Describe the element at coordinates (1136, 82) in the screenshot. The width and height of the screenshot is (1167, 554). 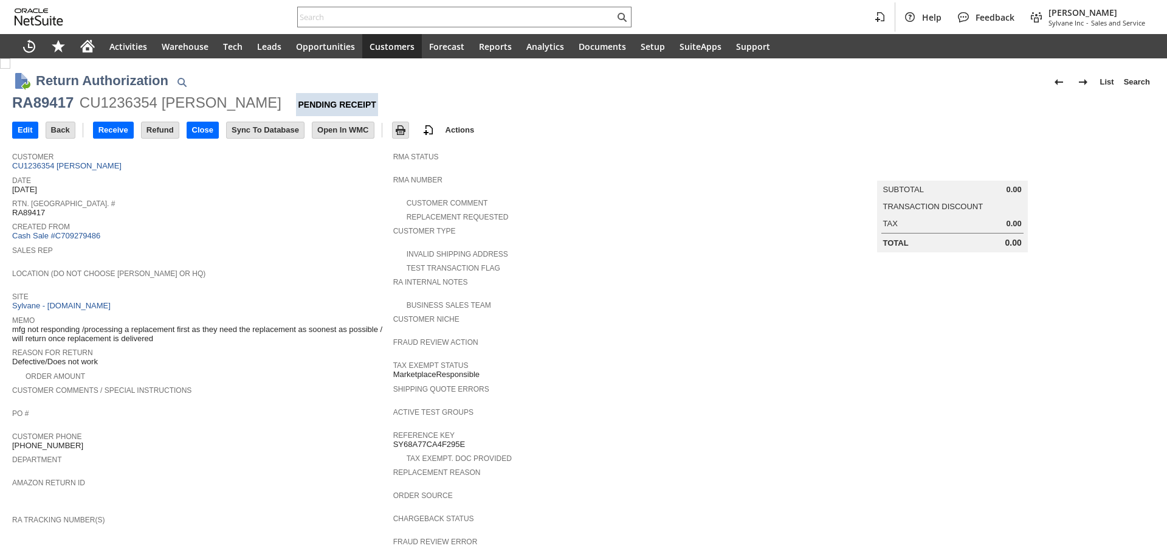
I see `a: Search` at that location.